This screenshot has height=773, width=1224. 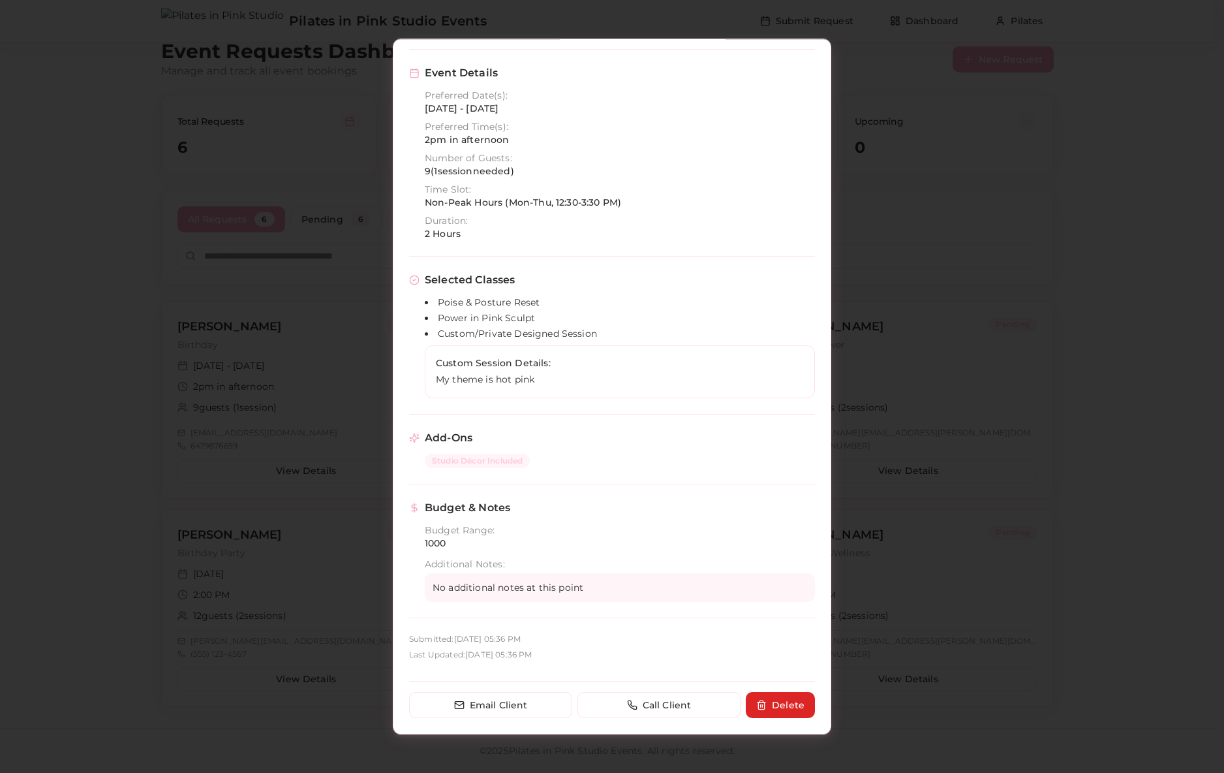 What do you see at coordinates (620, 587) in the screenshot?
I see `p: No additional notes at this point` at bounding box center [620, 587].